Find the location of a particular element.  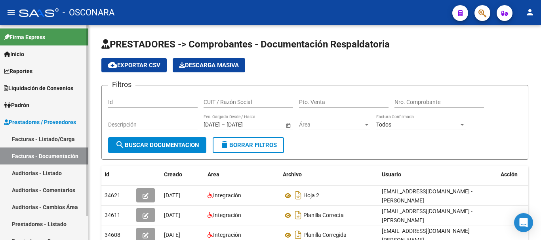

span: Acción is located at coordinates (509, 175).